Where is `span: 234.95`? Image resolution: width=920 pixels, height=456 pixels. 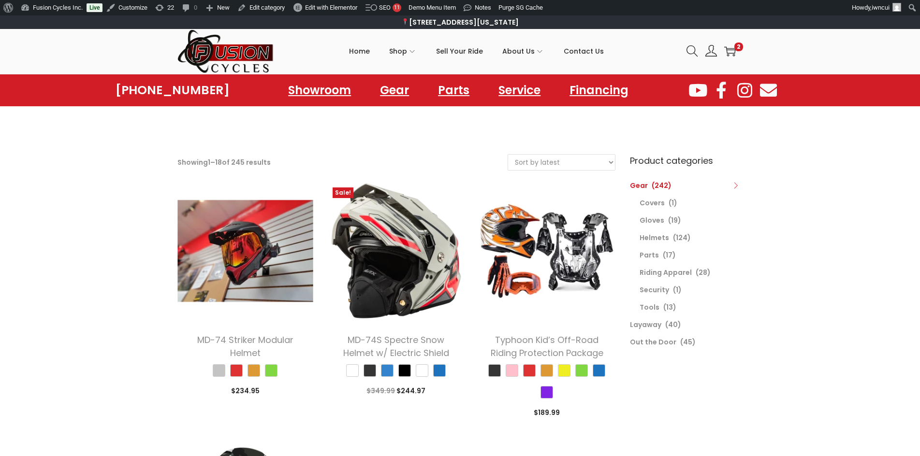 span: 234.95 is located at coordinates (245, 391).